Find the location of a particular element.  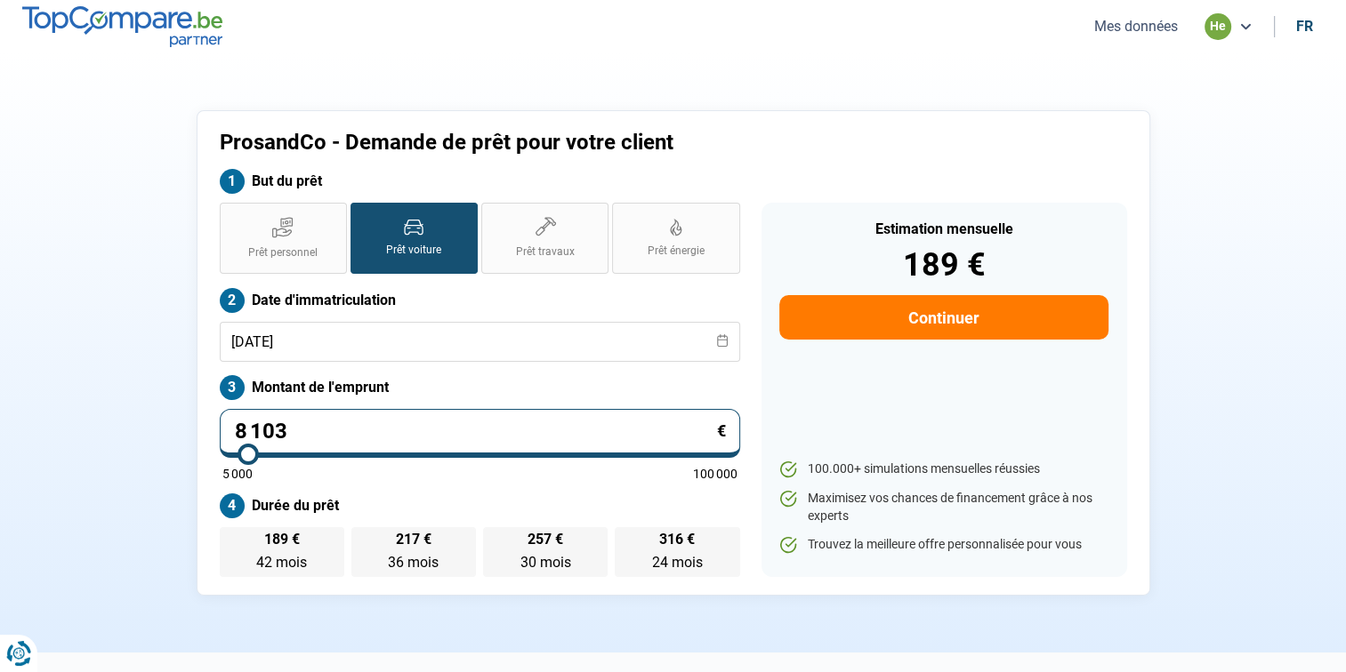

div: he is located at coordinates (1218, 27).